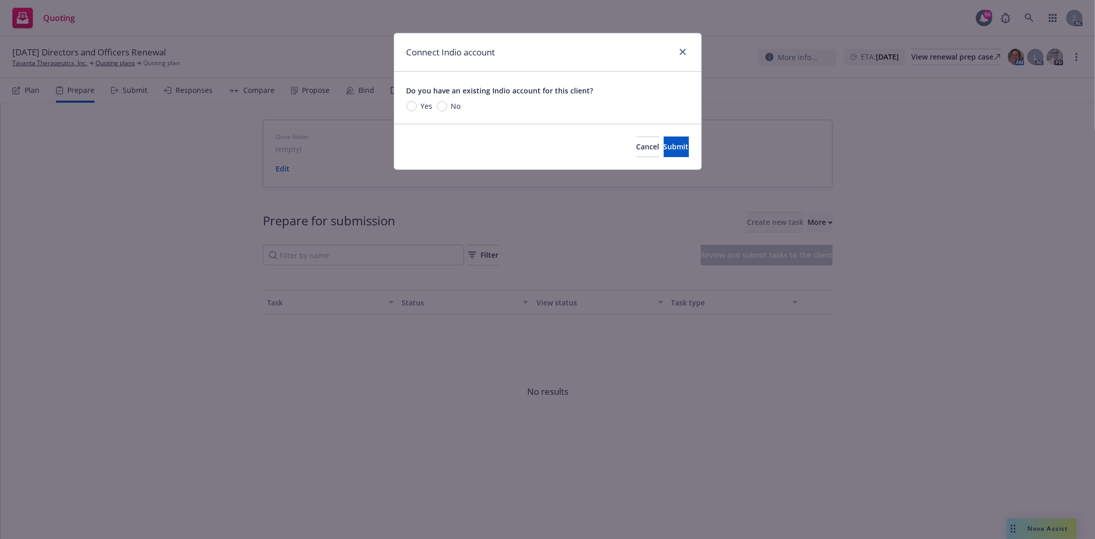 This screenshot has width=1095, height=539. Describe the element at coordinates (676, 146) in the screenshot. I see `span: Submit` at that location.